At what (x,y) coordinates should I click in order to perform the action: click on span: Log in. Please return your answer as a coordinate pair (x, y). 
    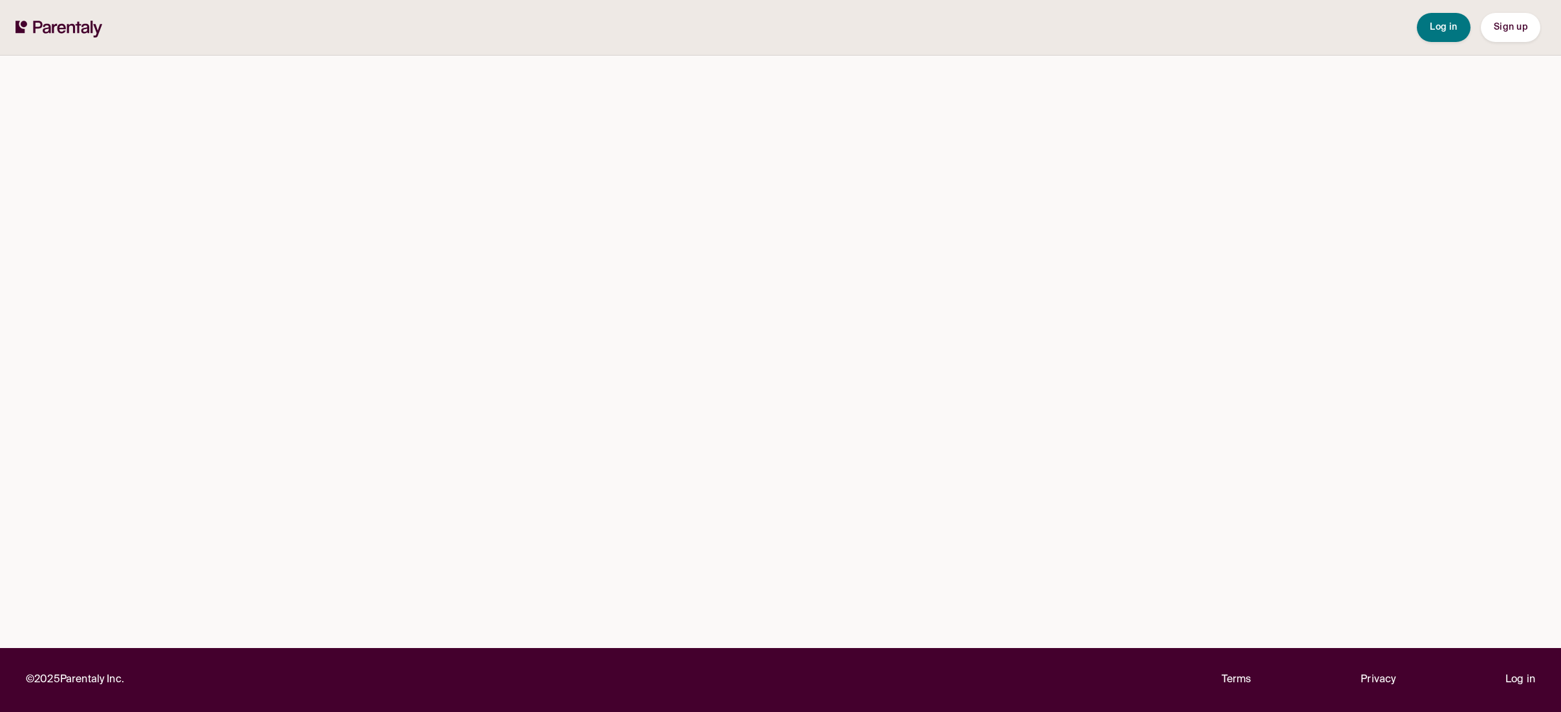
    Looking at the image, I should click on (1443, 27).